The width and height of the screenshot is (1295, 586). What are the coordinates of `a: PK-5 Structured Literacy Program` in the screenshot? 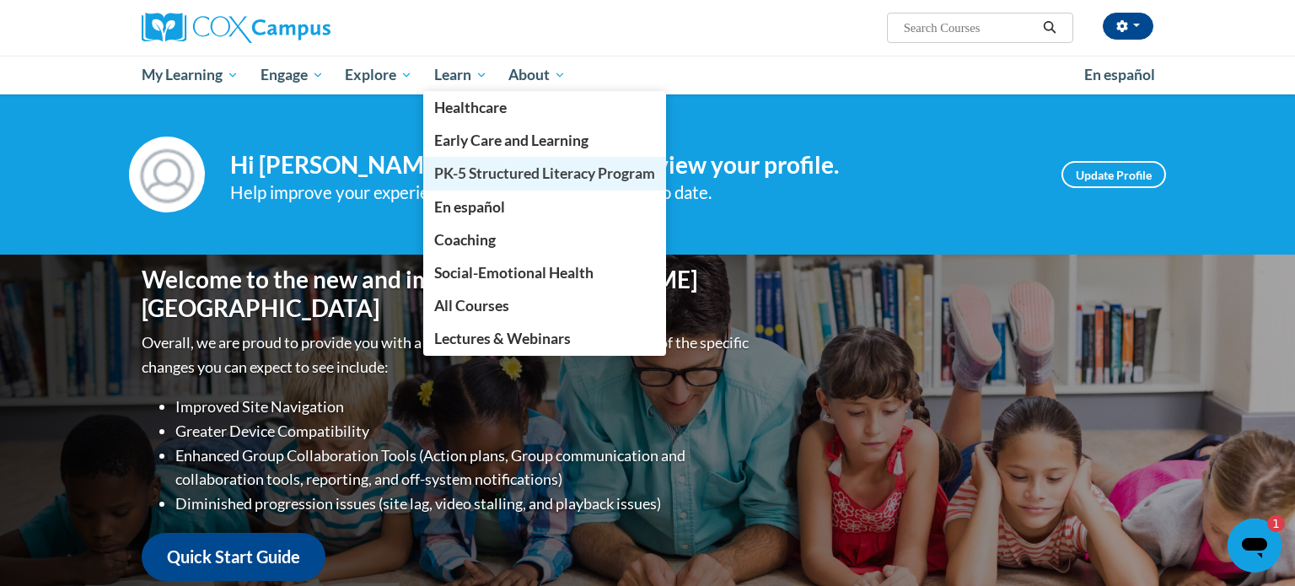 It's located at (545, 173).